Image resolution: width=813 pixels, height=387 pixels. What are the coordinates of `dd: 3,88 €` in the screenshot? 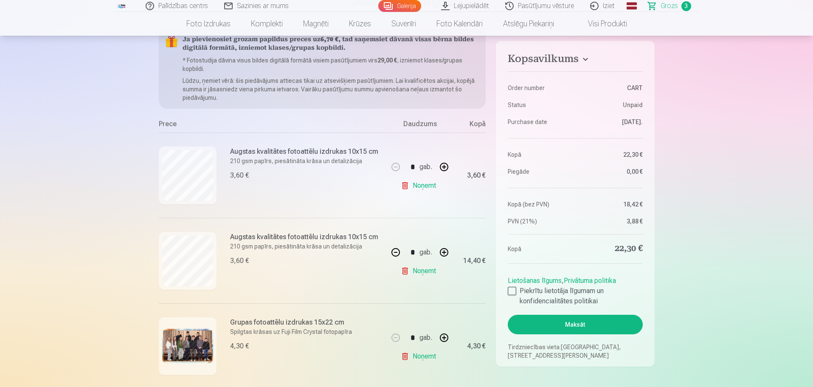 It's located at (611, 221).